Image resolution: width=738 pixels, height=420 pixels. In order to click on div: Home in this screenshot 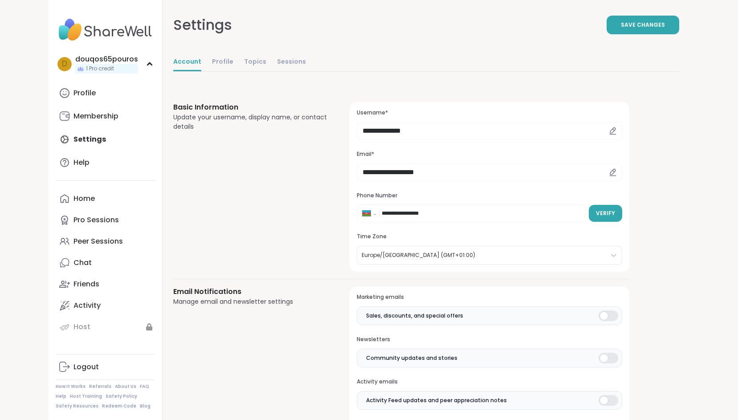, I will do `click(84, 199)`.